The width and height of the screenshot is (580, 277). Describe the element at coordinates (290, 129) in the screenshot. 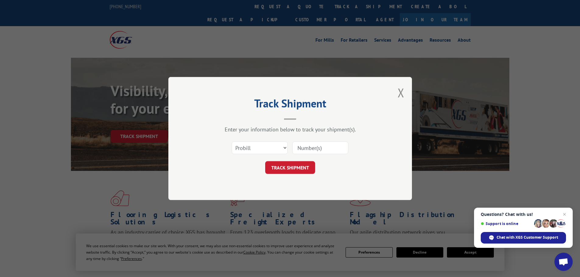

I see `div: Enter your information below to track your shipment(s).` at that location.